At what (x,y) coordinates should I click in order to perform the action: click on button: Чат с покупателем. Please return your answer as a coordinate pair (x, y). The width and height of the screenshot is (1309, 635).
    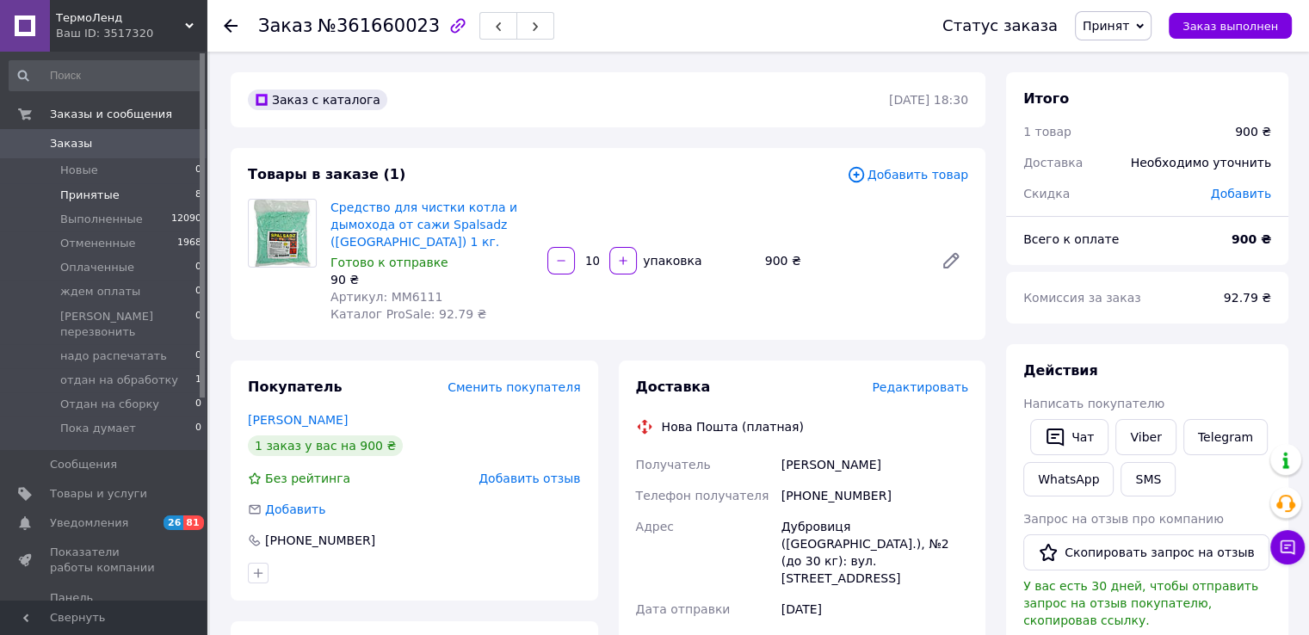
    Looking at the image, I should click on (1287, 547).